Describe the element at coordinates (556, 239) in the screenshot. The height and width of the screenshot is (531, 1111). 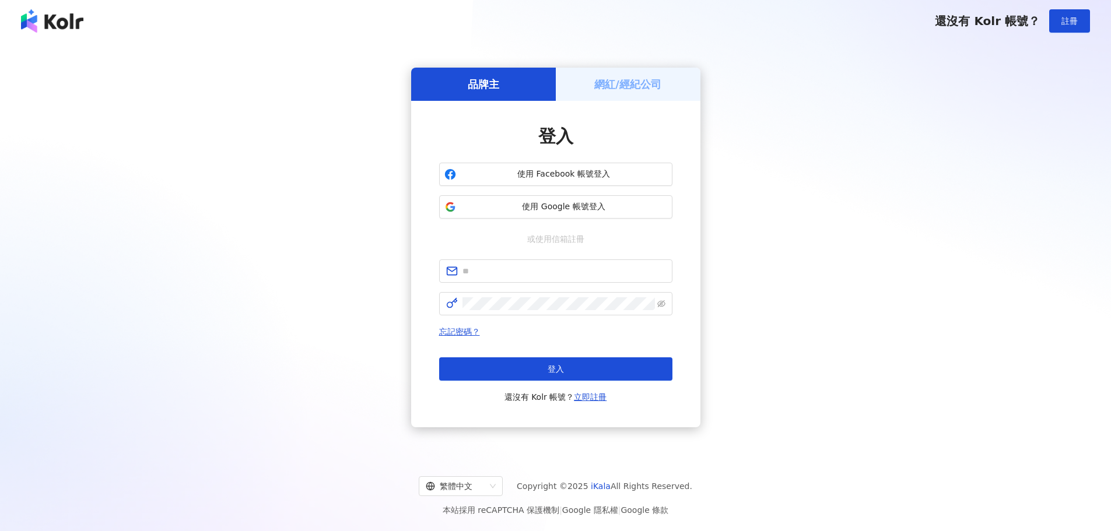
I see `span: 或使用信箱註冊` at that location.